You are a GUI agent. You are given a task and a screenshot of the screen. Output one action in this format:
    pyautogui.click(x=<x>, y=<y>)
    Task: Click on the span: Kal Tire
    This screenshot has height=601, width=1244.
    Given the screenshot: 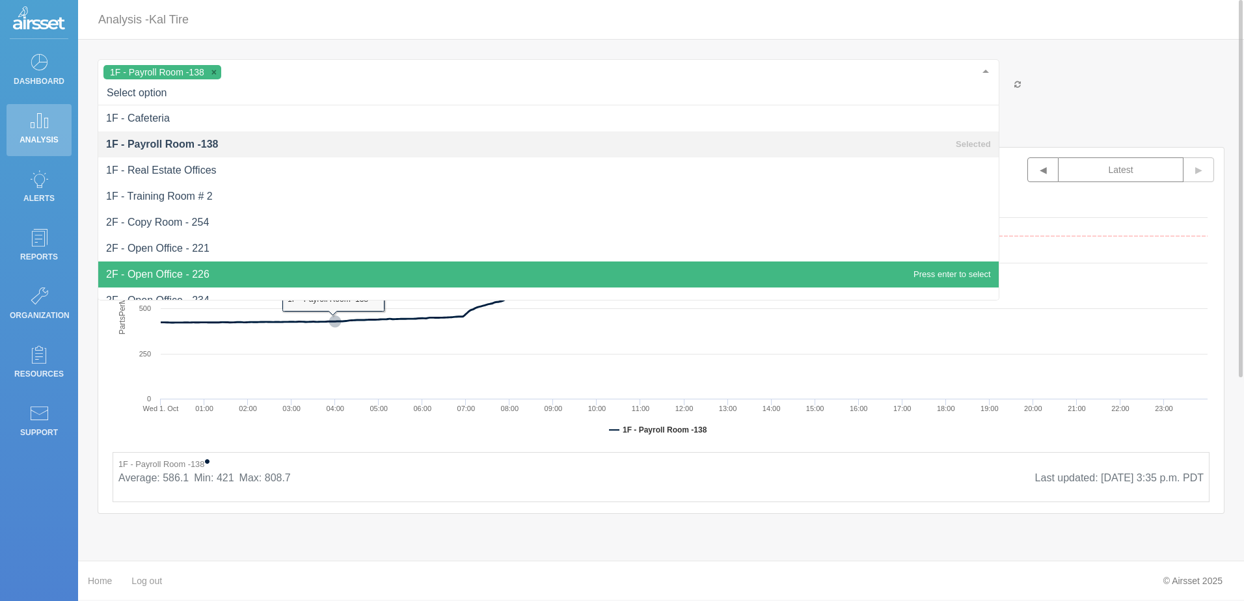 What is the action you would take?
    pyautogui.click(x=169, y=20)
    